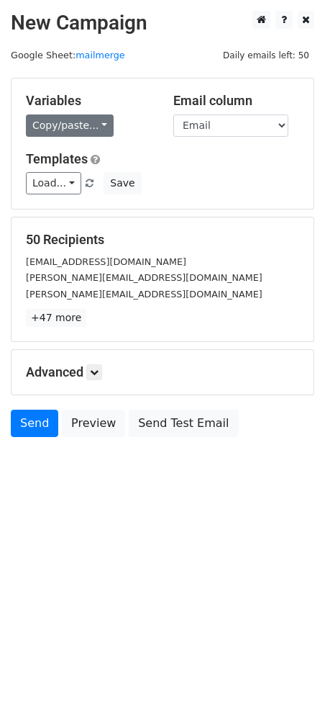 The width and height of the screenshot is (325, 715). Describe the element at coordinates (57, 158) in the screenshot. I see `a: Templates` at that location.